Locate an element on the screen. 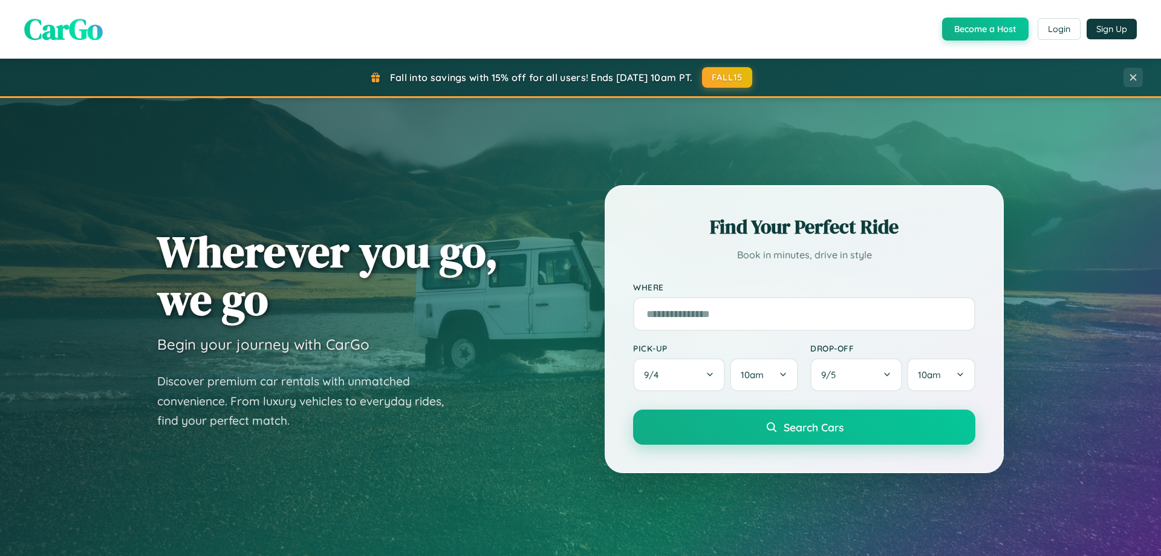  span: CarGo is located at coordinates (63, 29).